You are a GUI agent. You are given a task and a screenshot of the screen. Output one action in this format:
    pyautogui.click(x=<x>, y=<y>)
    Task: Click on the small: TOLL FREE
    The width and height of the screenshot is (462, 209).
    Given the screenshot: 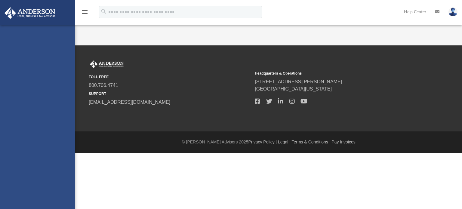 What is the action you would take?
    pyautogui.click(x=170, y=77)
    